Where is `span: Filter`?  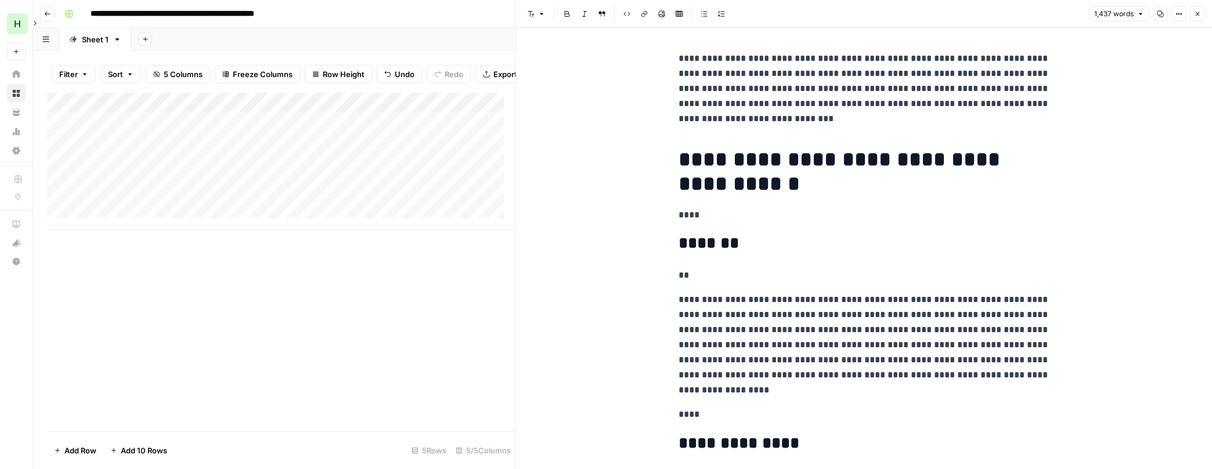
span: Filter is located at coordinates (68, 74).